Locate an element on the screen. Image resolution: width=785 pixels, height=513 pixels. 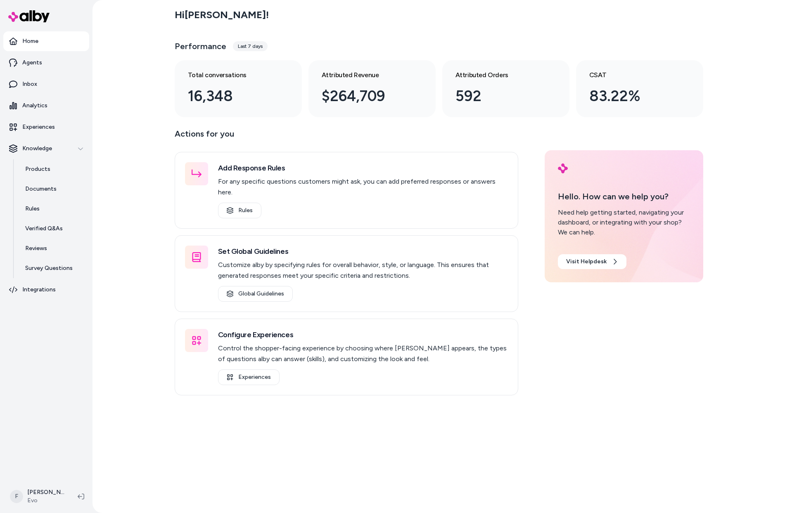
p: Verified Q&As is located at coordinates (44, 229).